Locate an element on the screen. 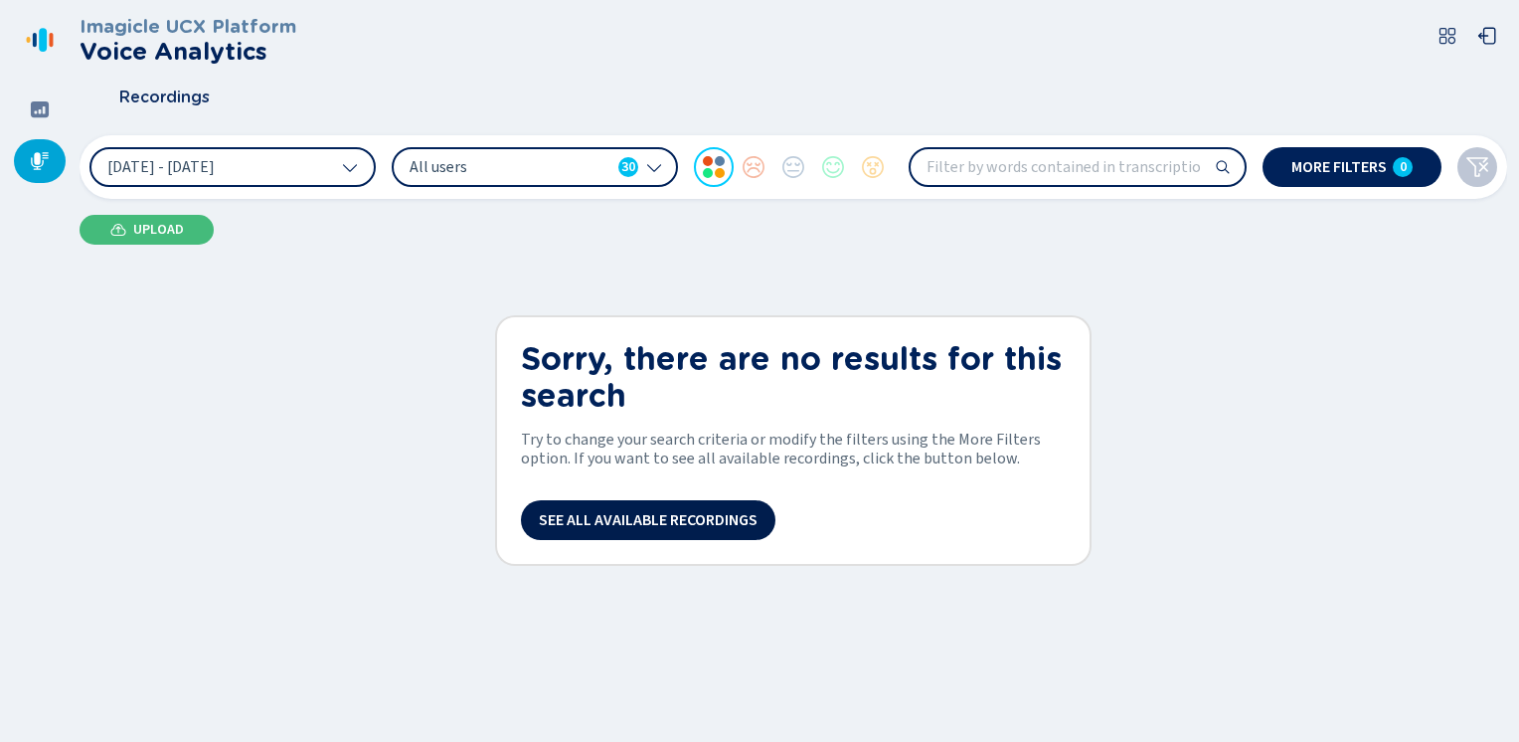 The width and height of the screenshot is (1519, 742). svg: dashboard-filled is located at coordinates (40, 109).